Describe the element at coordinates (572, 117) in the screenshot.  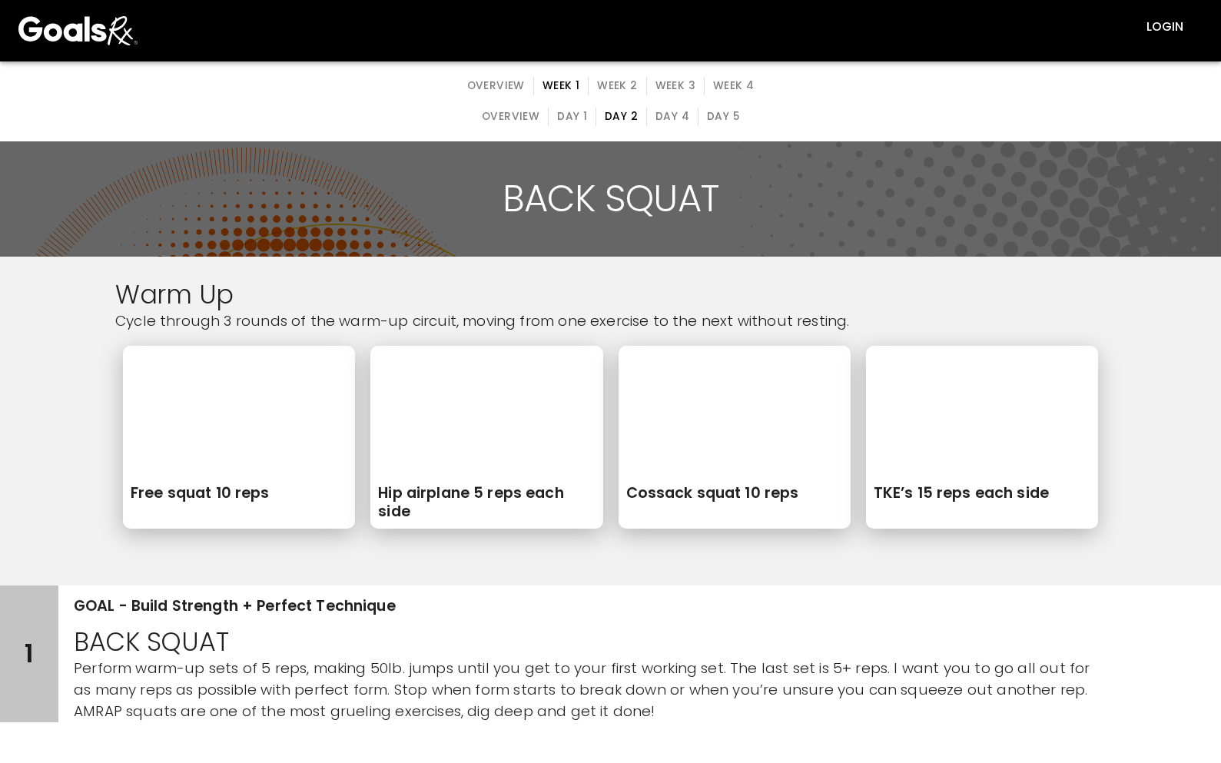
I see `button: Day 1` at that location.